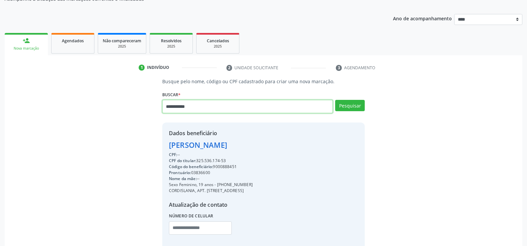 The height and width of the screenshot is (246, 527). What do you see at coordinates (171, 41) in the screenshot?
I see `span: Resolvidos` at bounding box center [171, 41].